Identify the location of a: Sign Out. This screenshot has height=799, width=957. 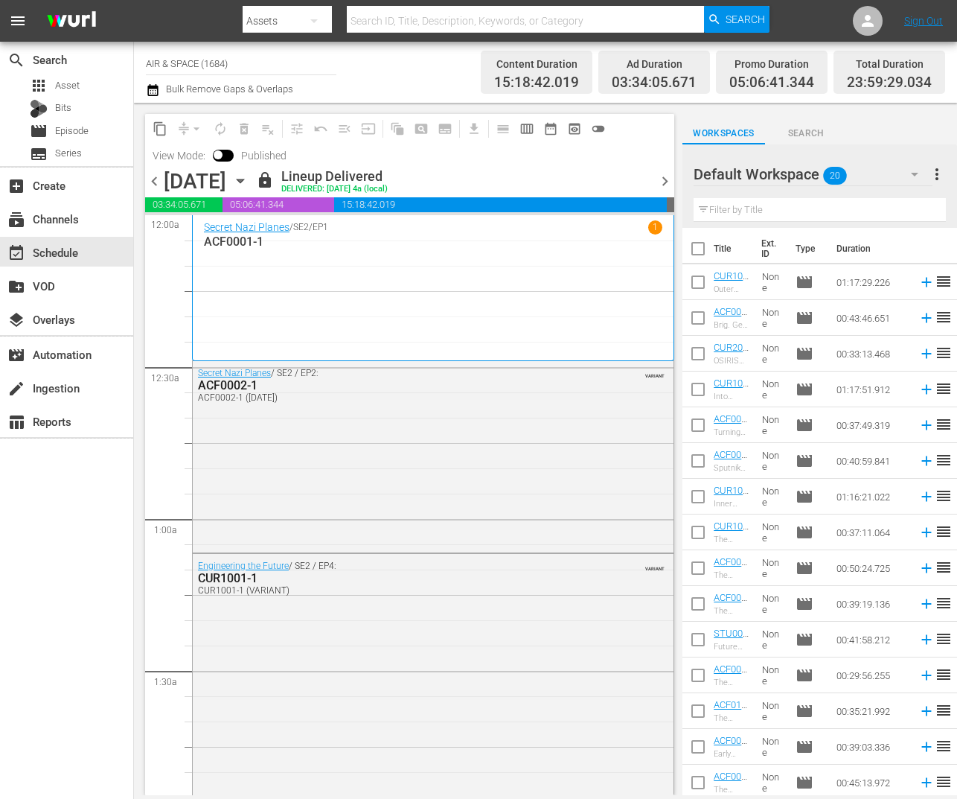
(924, 21).